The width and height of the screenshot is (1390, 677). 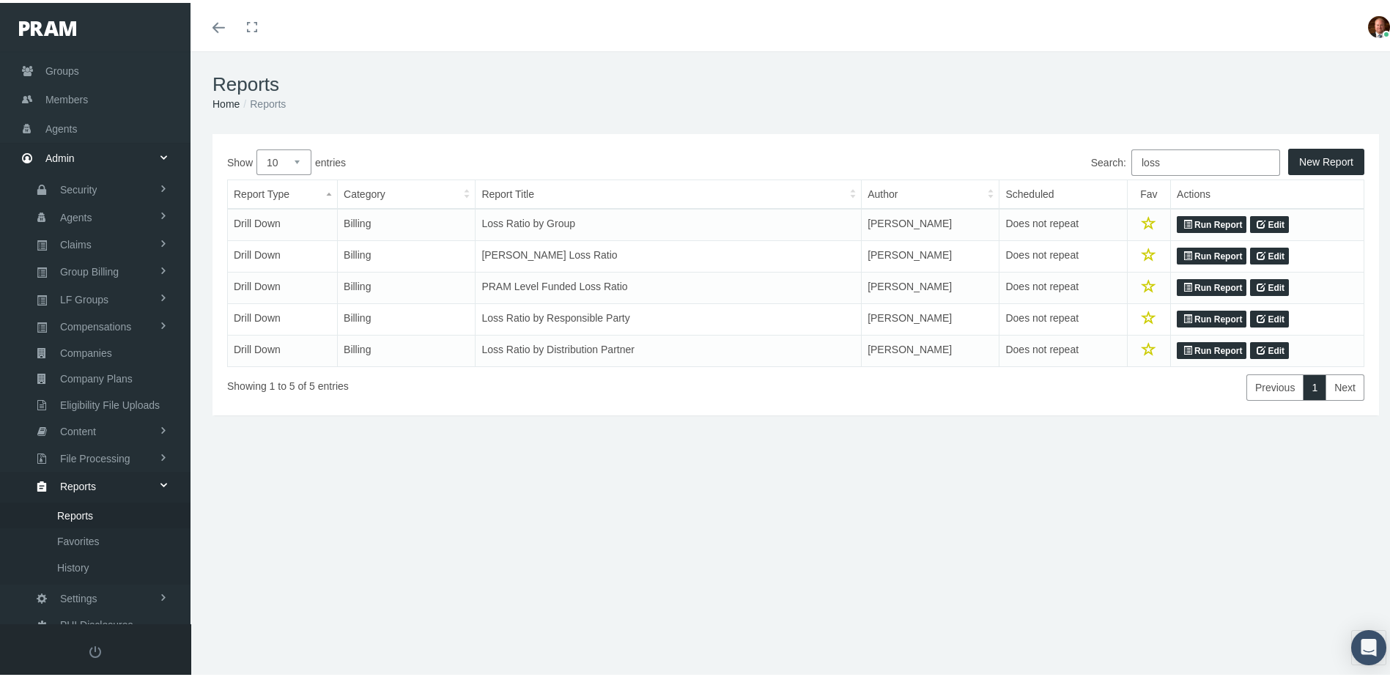 What do you see at coordinates (668, 317) in the screenshot?
I see `td: Loss Ratio by Responsible Party` at bounding box center [668, 317].